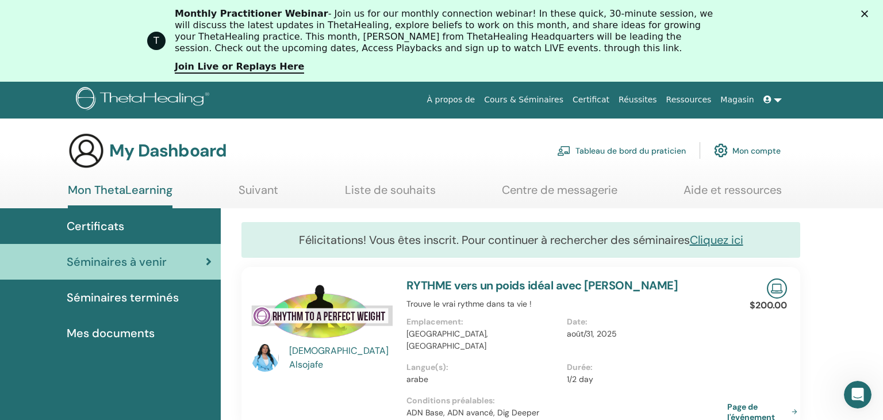 Image resolution: width=883 pixels, height=420 pixels. What do you see at coordinates (591, 99) in the screenshot?
I see `a: Certificat` at bounding box center [591, 99].